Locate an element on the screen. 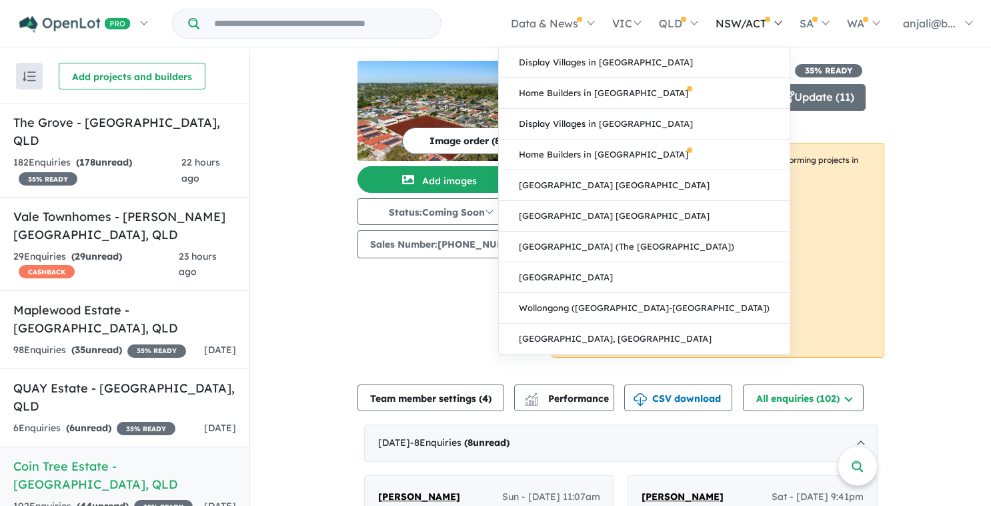 The image size is (991, 506). img: line-chart.svg is located at coordinates (531, 396).